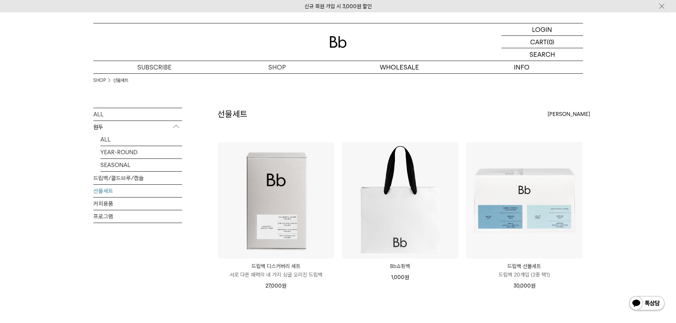 This screenshot has width=676, height=323. What do you see at coordinates (524, 200) in the screenshot?
I see `a: 드립백 선물세트` at bounding box center [524, 200].